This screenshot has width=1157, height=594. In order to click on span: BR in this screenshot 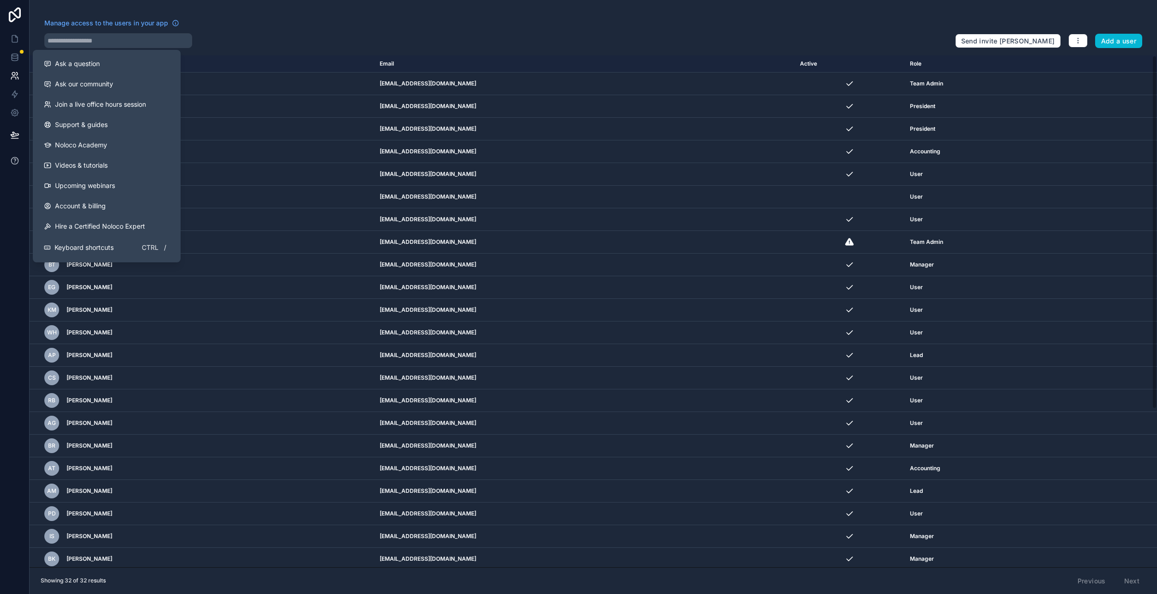, I will do `click(52, 446)`.